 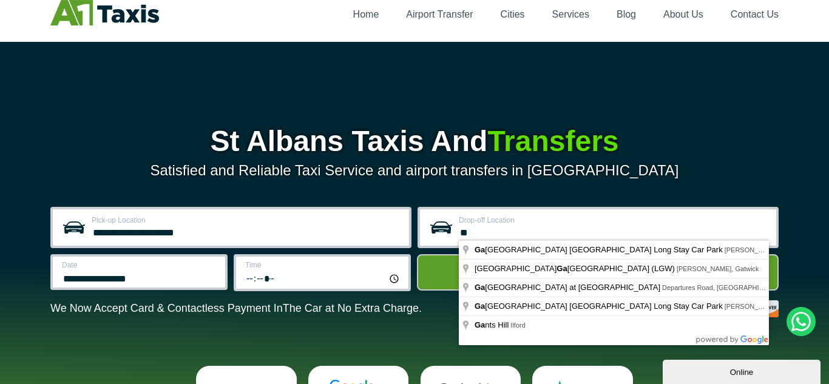 I want to click on span: nts Hill, so click(x=492, y=325).